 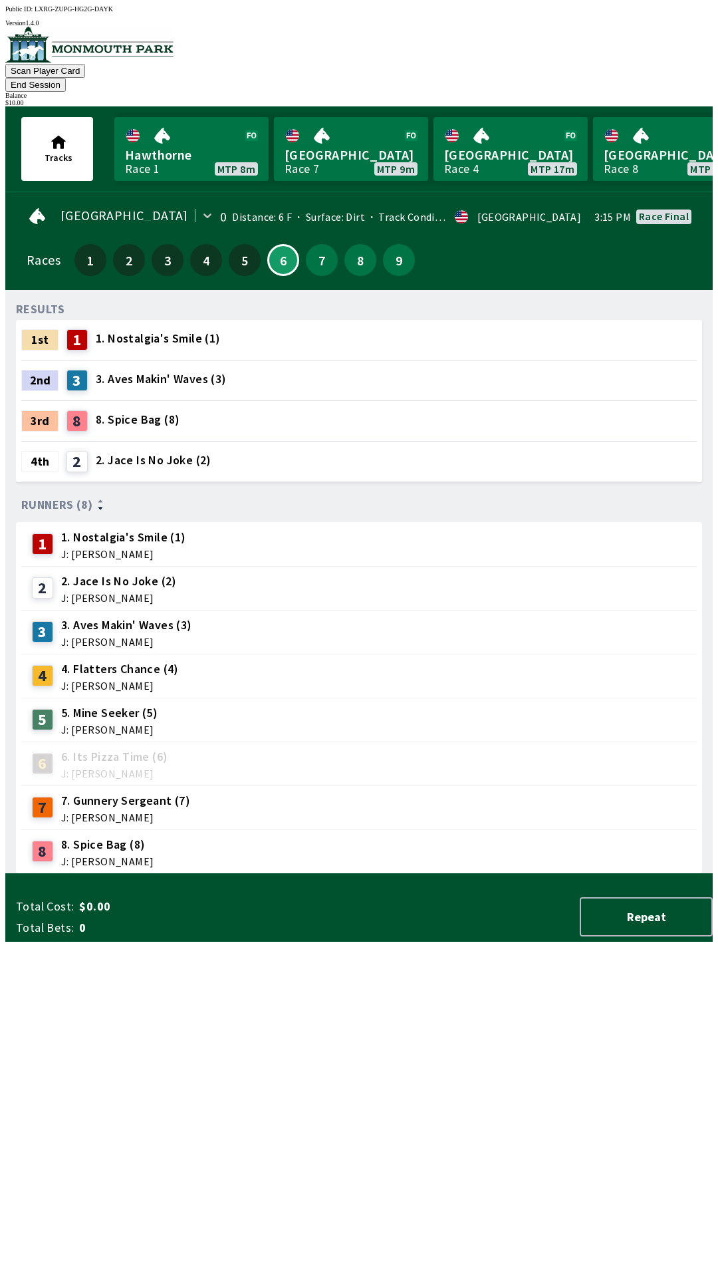 I want to click on div: Balance, so click(x=359, y=95).